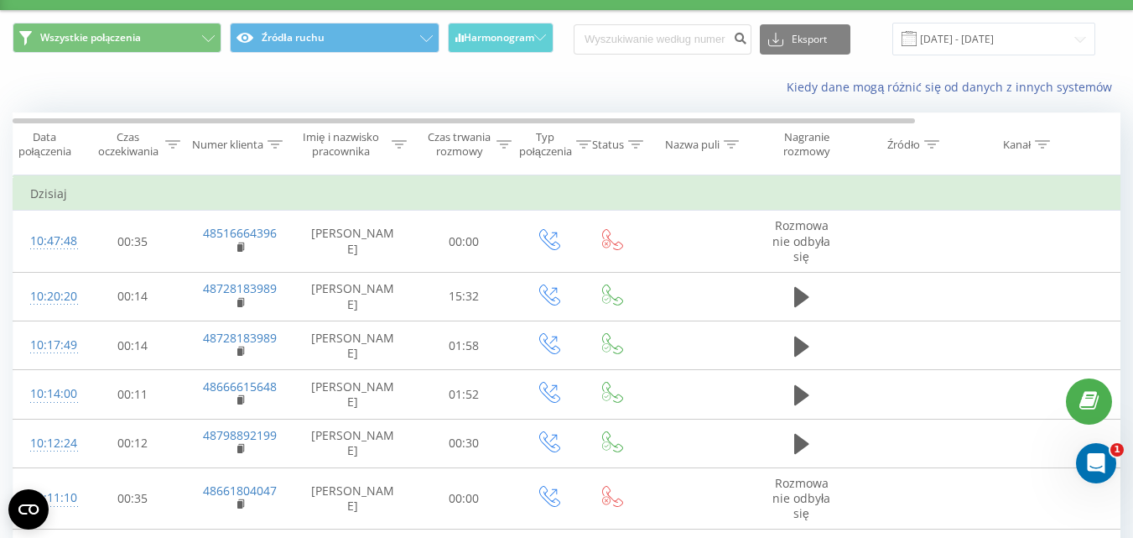 This screenshot has height=538, width=1133. What do you see at coordinates (29, 509) in the screenshot?
I see `button: Open CMP widget` at bounding box center [29, 509].